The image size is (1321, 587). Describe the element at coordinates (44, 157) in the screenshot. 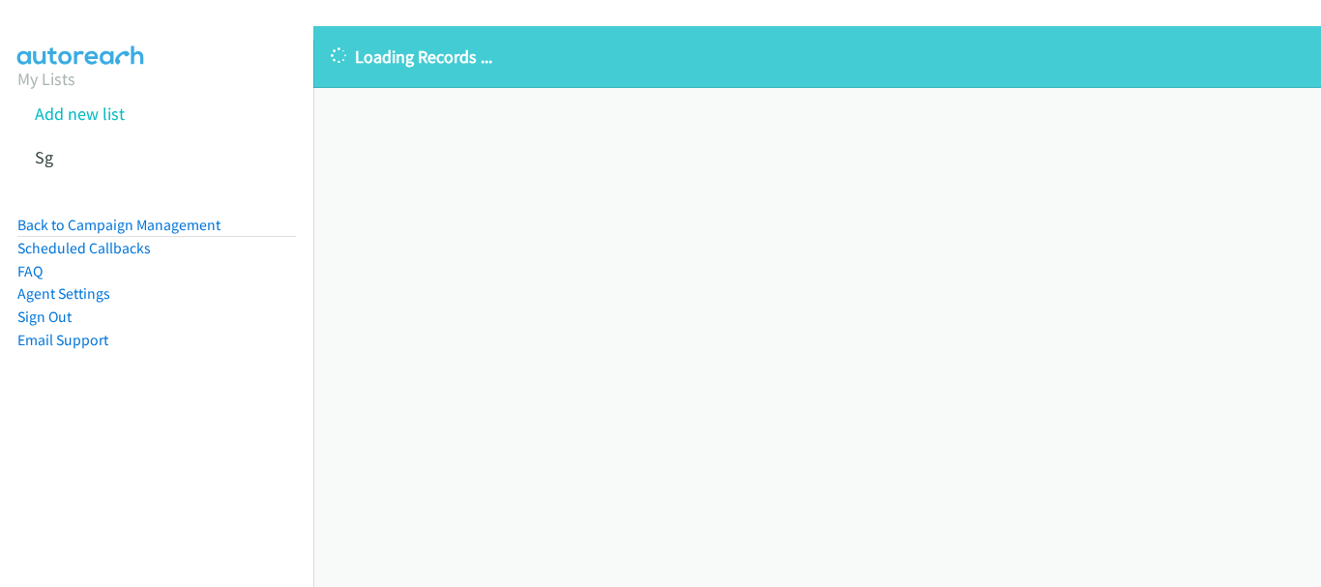

I see `a: Sg` at that location.